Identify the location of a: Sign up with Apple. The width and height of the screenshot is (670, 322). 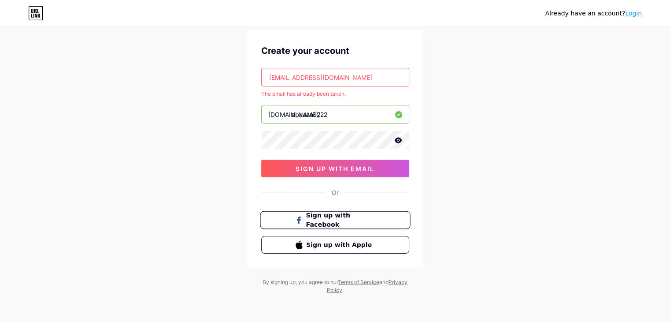
(335, 245).